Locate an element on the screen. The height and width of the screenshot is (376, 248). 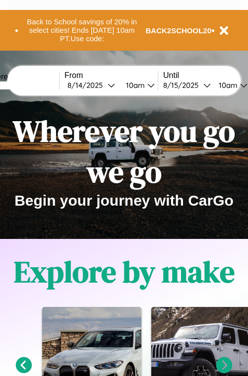
h1: Explore by make is located at coordinates (124, 272).